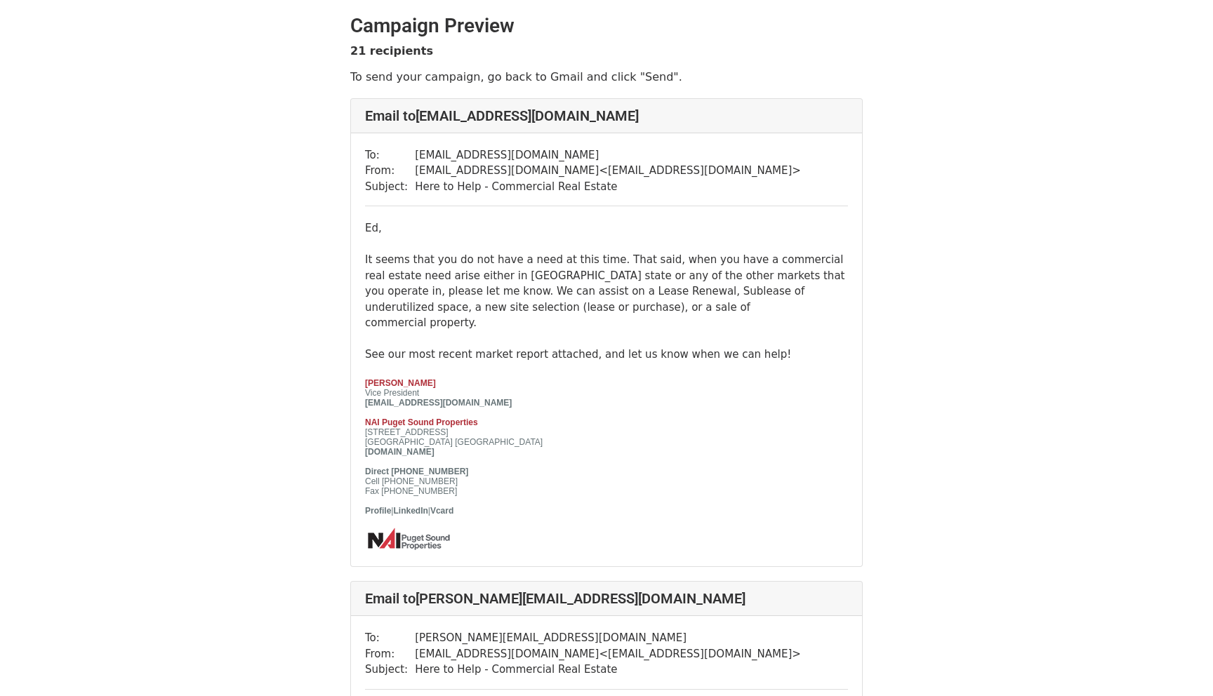  I want to click on strong: 21 recipients, so click(392, 51).